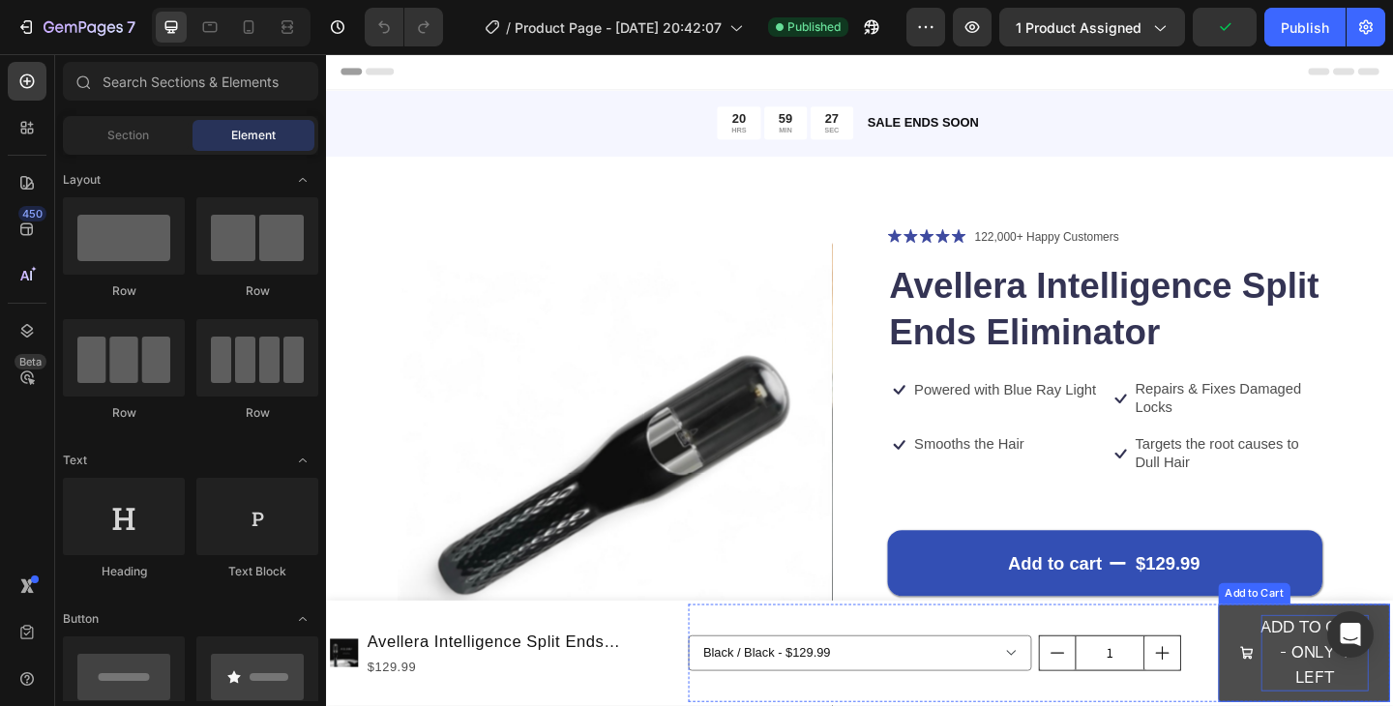  Describe the element at coordinates (874, 74) in the screenshot. I see `p: SALE ENDS SOON` at that location.